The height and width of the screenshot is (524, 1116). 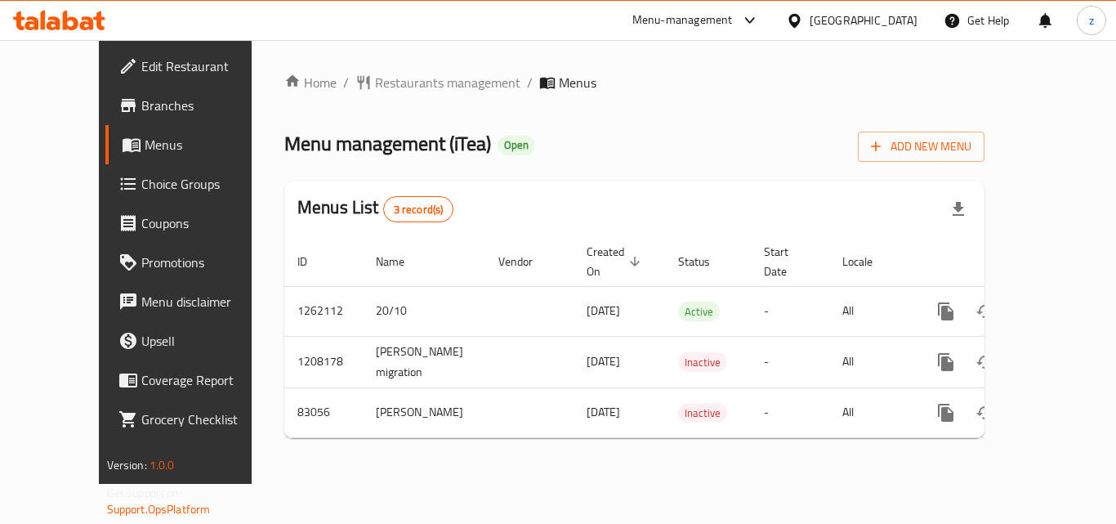 What do you see at coordinates (207, 262) in the screenshot?
I see `span: Promotions` at bounding box center [207, 262].